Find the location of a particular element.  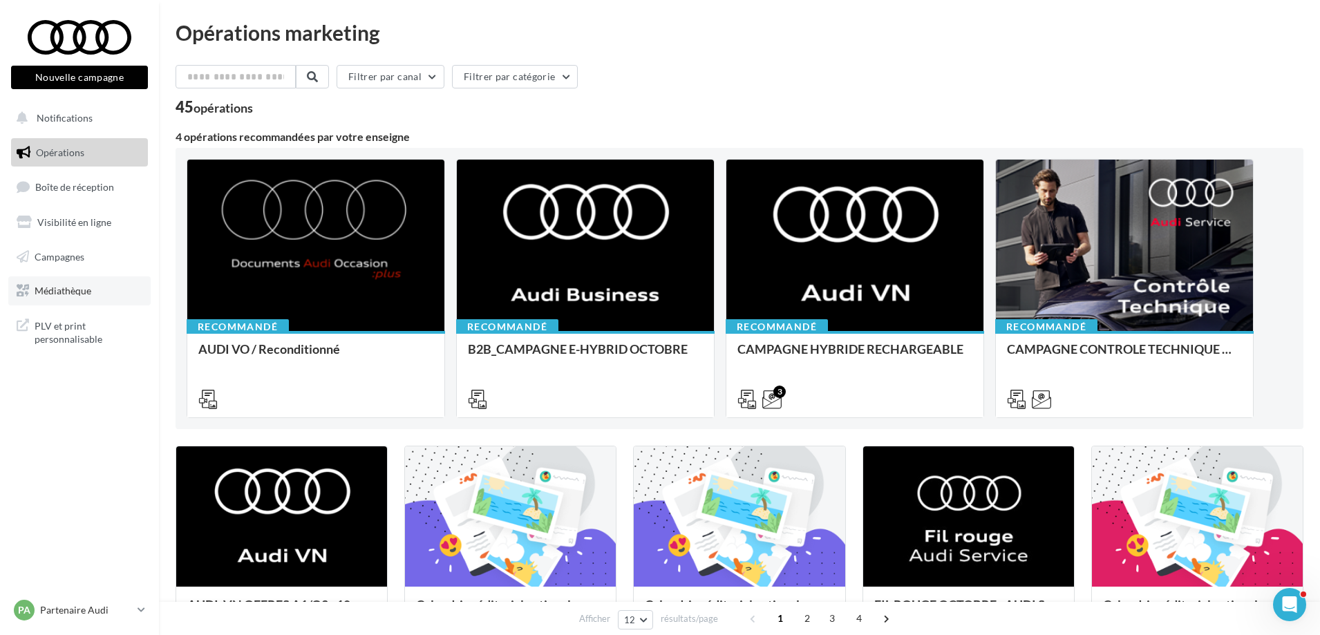

div: 3 is located at coordinates (780, 392).